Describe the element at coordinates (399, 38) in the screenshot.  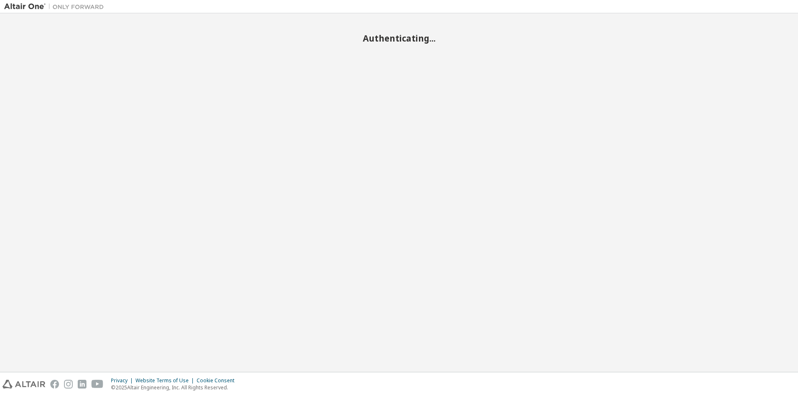
I see `h2: Authenticating...` at that location.